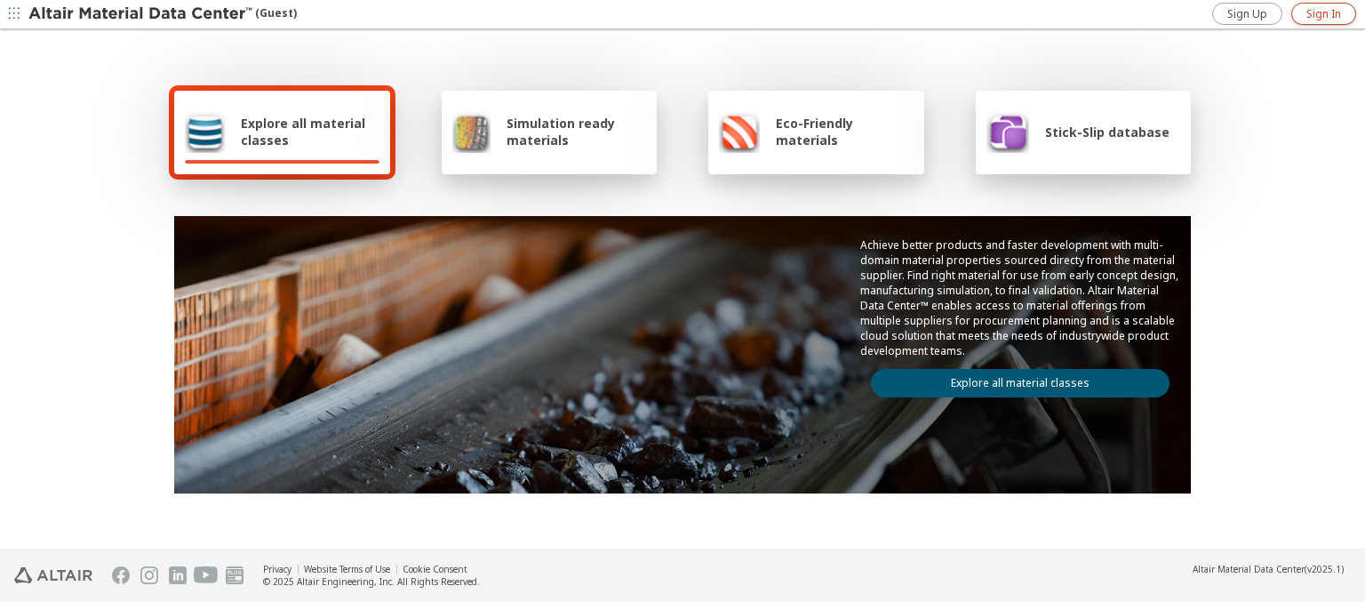 This screenshot has width=1365, height=602. Describe the element at coordinates (1107, 131) in the screenshot. I see `span: Stick-Slip database` at that location.